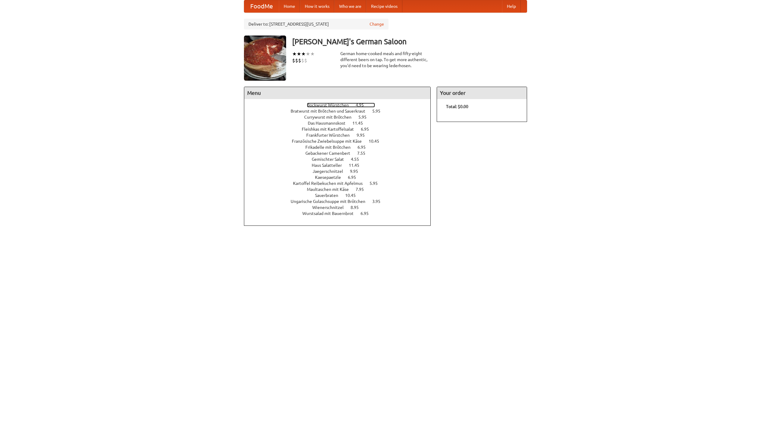 This screenshot has width=771, height=426. Describe the element at coordinates (341, 123) in the screenshot. I see `a: Das Hausmannskost 11.45` at that location.